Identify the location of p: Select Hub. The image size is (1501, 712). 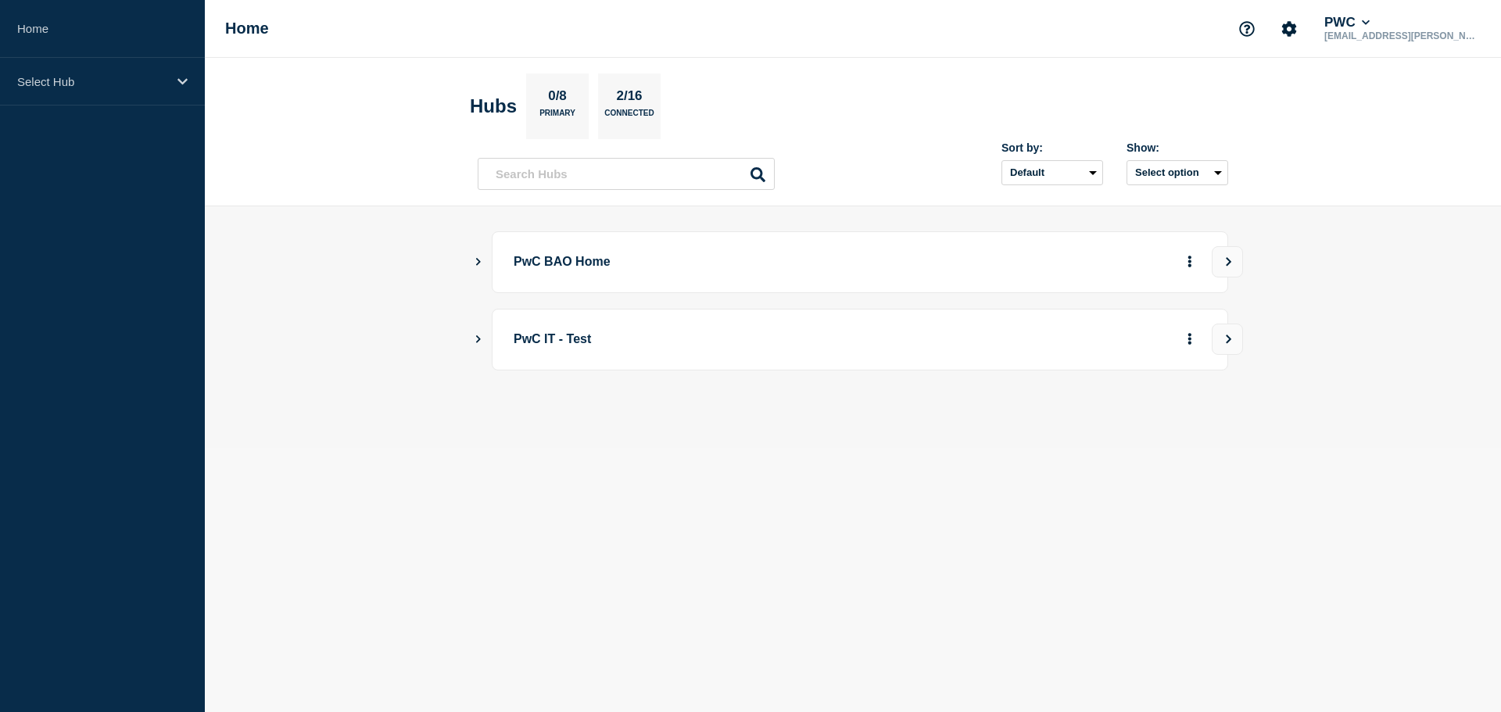
(92, 81).